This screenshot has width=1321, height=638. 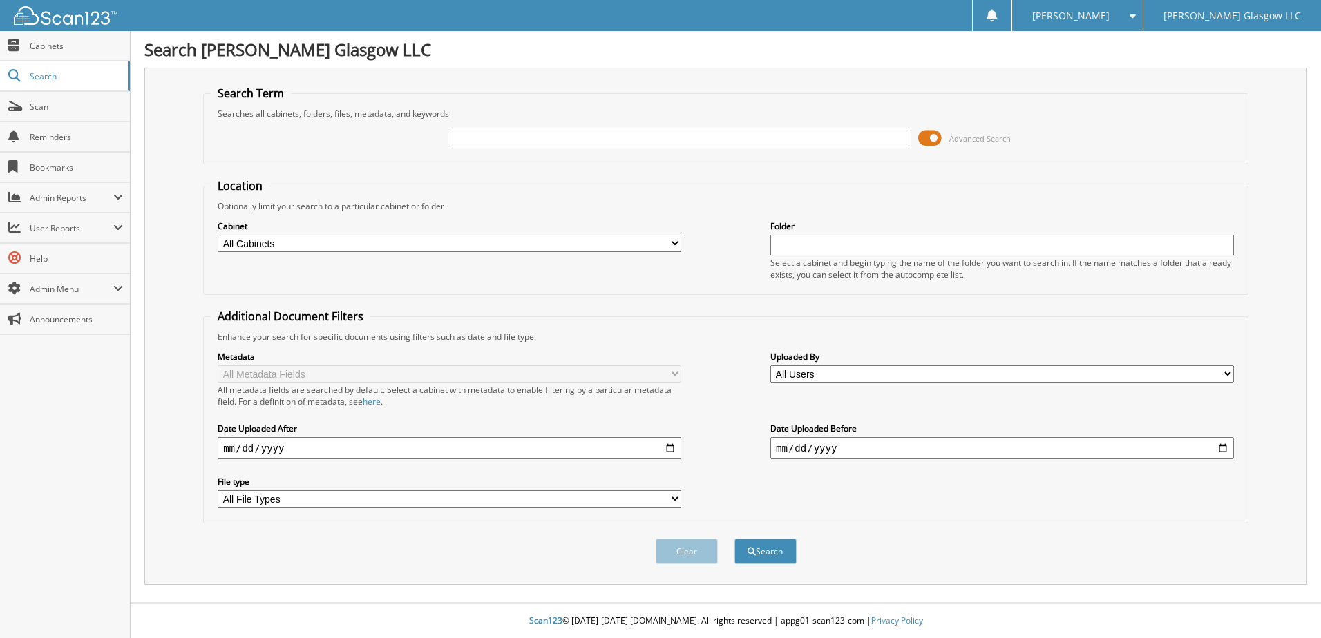 I want to click on div: All metadata fields are searched by default. Select a cabinet with metadata to enable filtering b..., so click(x=449, y=396).